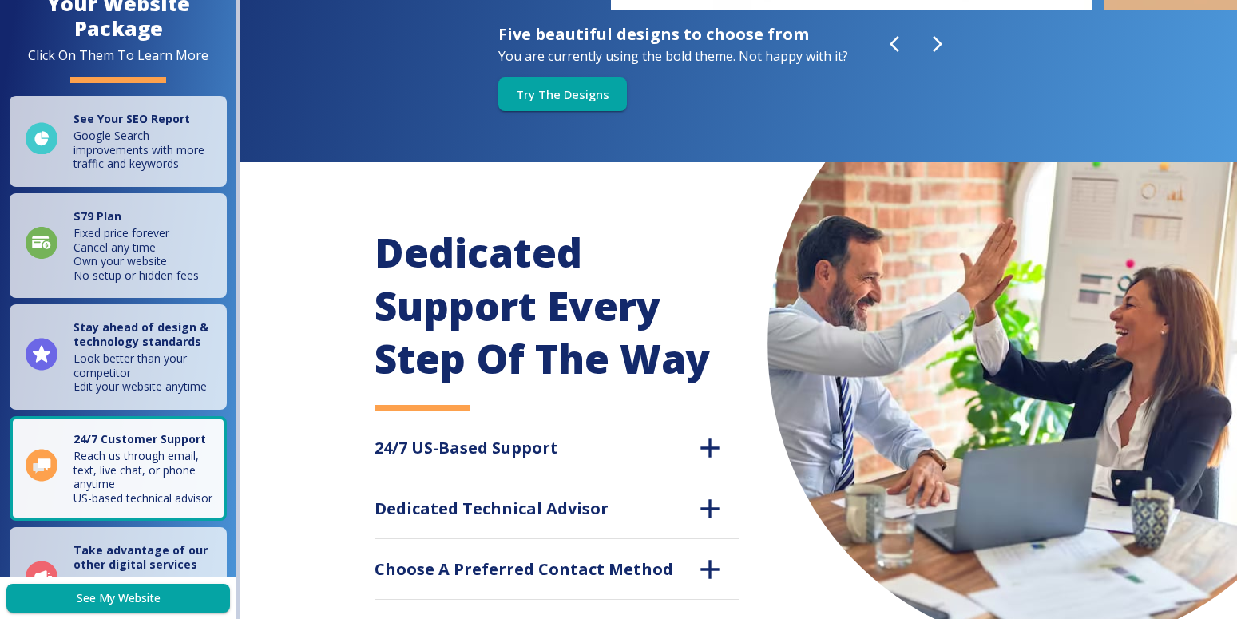 The width and height of the screenshot is (1237, 619). Describe the element at coordinates (140, 438) in the screenshot. I see `strong: 24/7 Customer Support` at that location.